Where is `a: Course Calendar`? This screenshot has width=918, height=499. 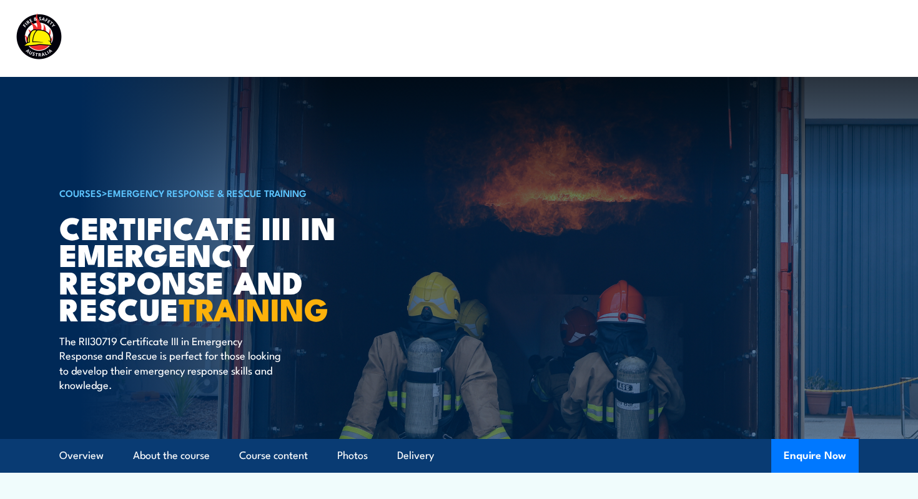
a: Course Calendar is located at coordinates (348, 38).